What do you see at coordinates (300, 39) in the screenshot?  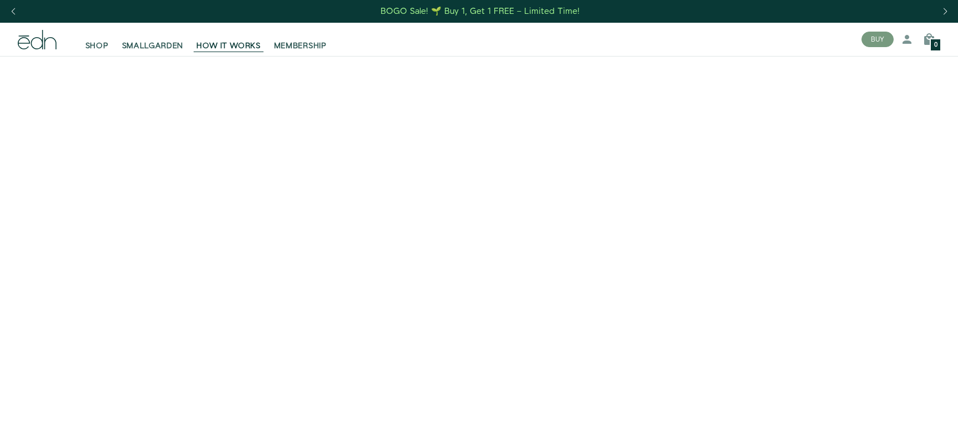 I see `a: MEMBERSHIP` at bounding box center [300, 39].